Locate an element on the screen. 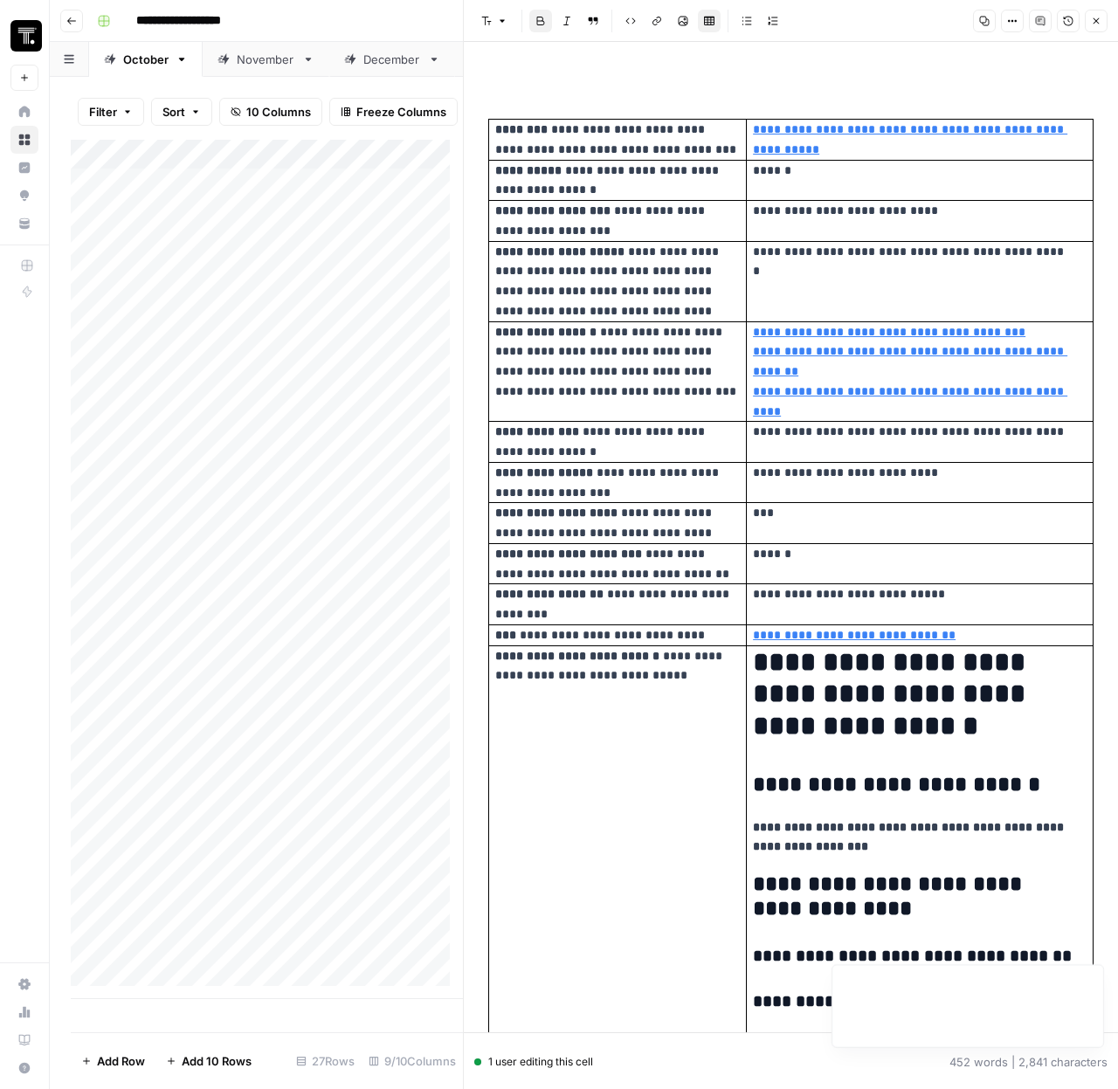 The image size is (1118, 1089). a: Browse is located at coordinates (24, 140).